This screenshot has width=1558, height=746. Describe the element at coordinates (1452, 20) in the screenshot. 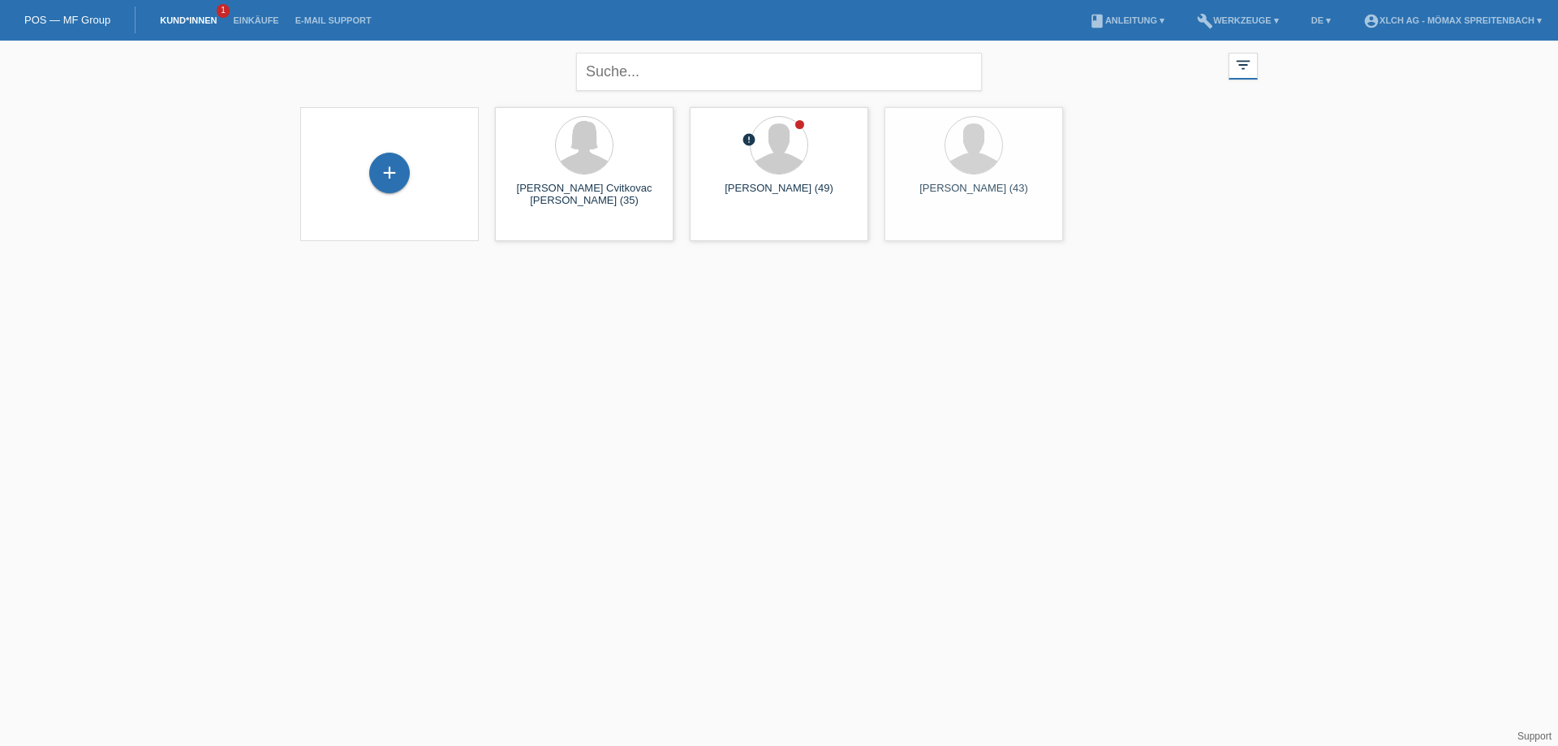

I see `a: account_circleXLCH AG - Mömax Spreitenbach ▾` at that location.